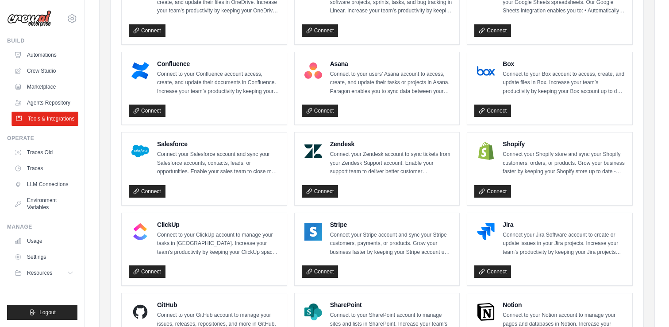  I want to click on p: Connect your Shopify store and sync your Shopify customers, orders, or products. Grow your busine..., so click(564, 163).